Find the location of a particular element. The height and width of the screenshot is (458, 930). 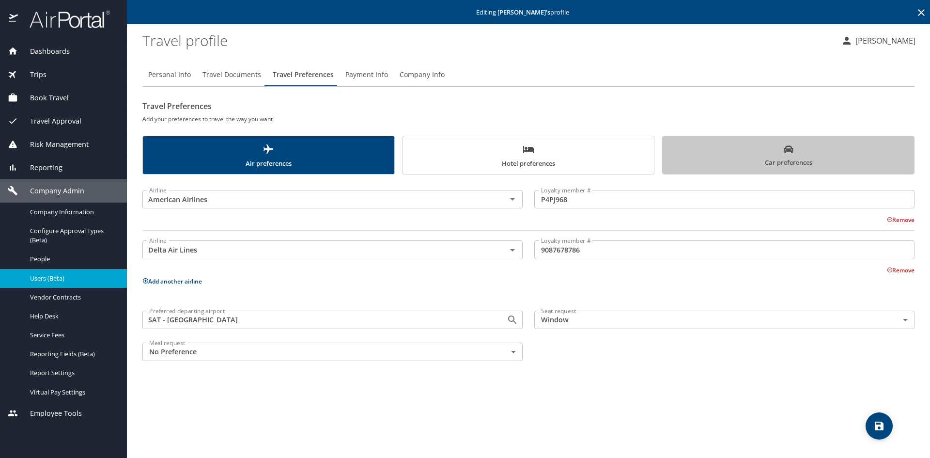

span: Travel Preferences is located at coordinates (303, 75).